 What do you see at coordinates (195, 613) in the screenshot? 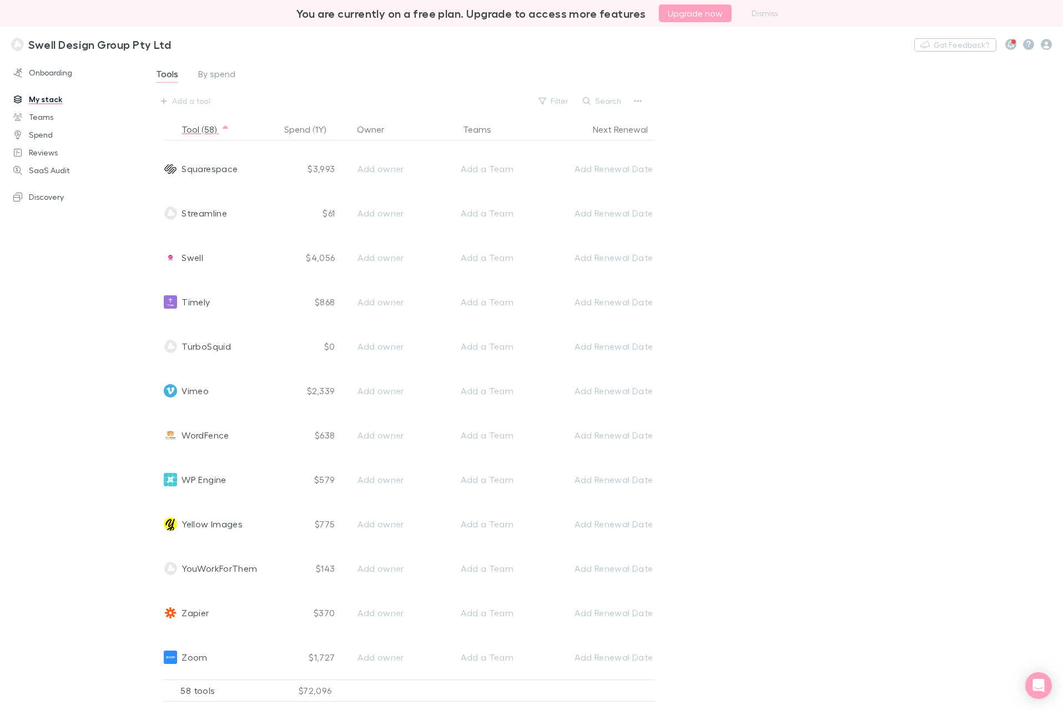
I see `span: Zapier` at bounding box center [195, 613].